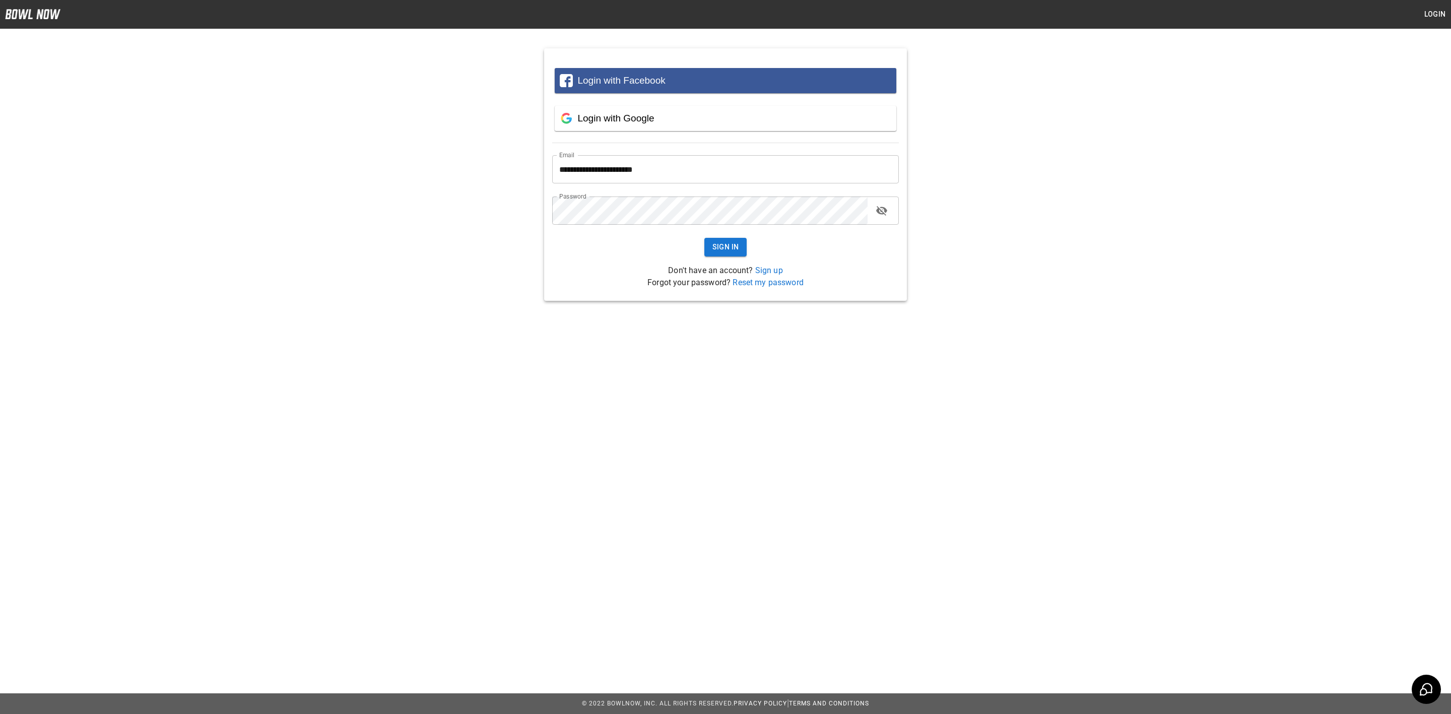  I want to click on button: toggle password visibility, so click(882, 211).